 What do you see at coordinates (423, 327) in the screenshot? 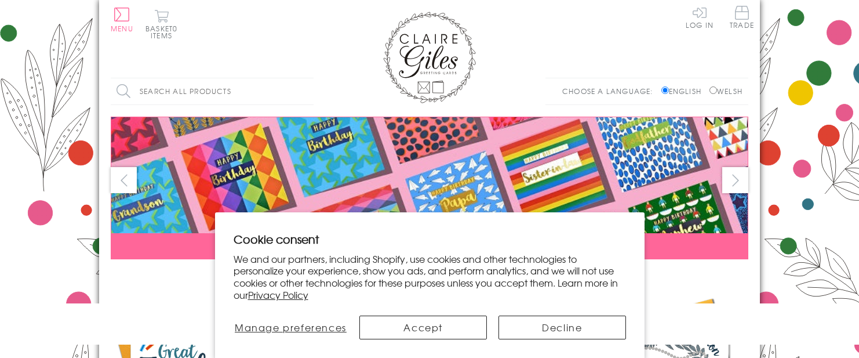
I see `button: Accept` at bounding box center [423, 327].